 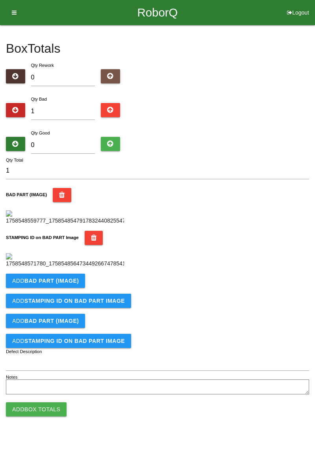 I want to click on label: Defect Description, so click(x=24, y=352).